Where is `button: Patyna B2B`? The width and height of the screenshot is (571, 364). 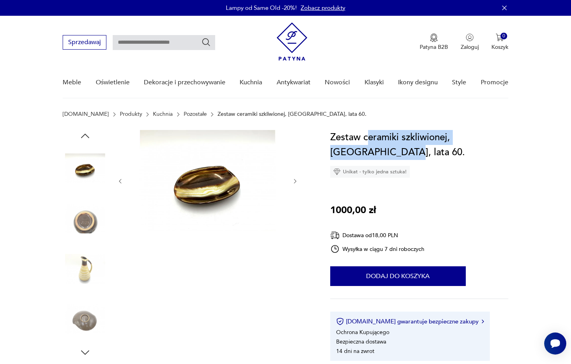 button: Patyna B2B is located at coordinates (434, 42).